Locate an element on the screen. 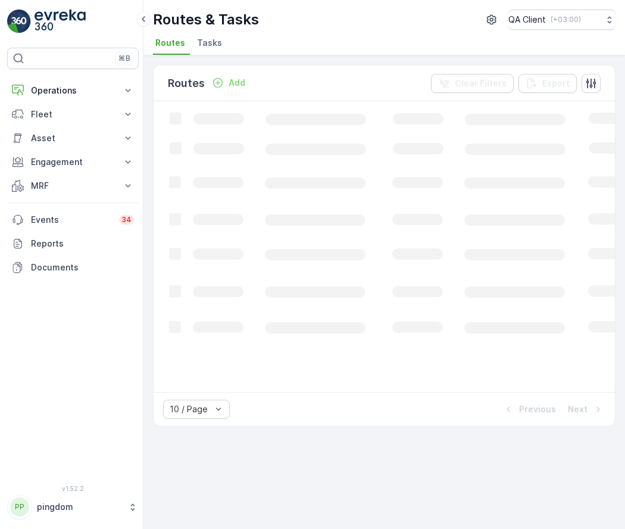 This screenshot has width=625, height=529. img: logo is located at coordinates (19, 21).